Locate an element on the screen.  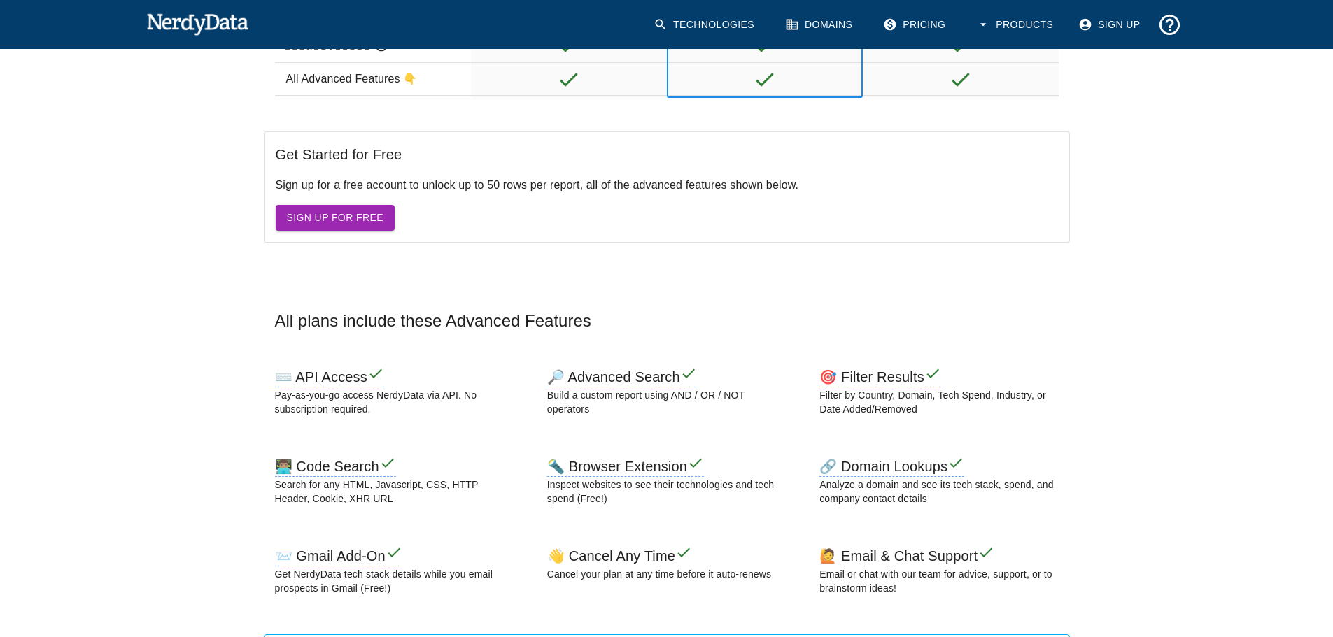
p: Search for any HTML, Javascript, CSS, HTTP Header, Cookie, XHR URL is located at coordinates (394, 492).